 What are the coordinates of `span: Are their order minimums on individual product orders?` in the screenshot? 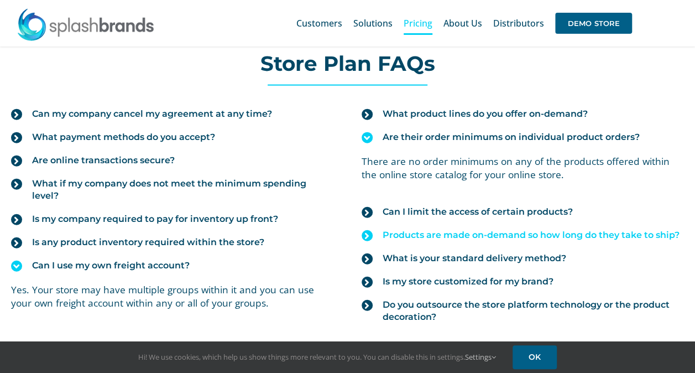 It's located at (511, 137).